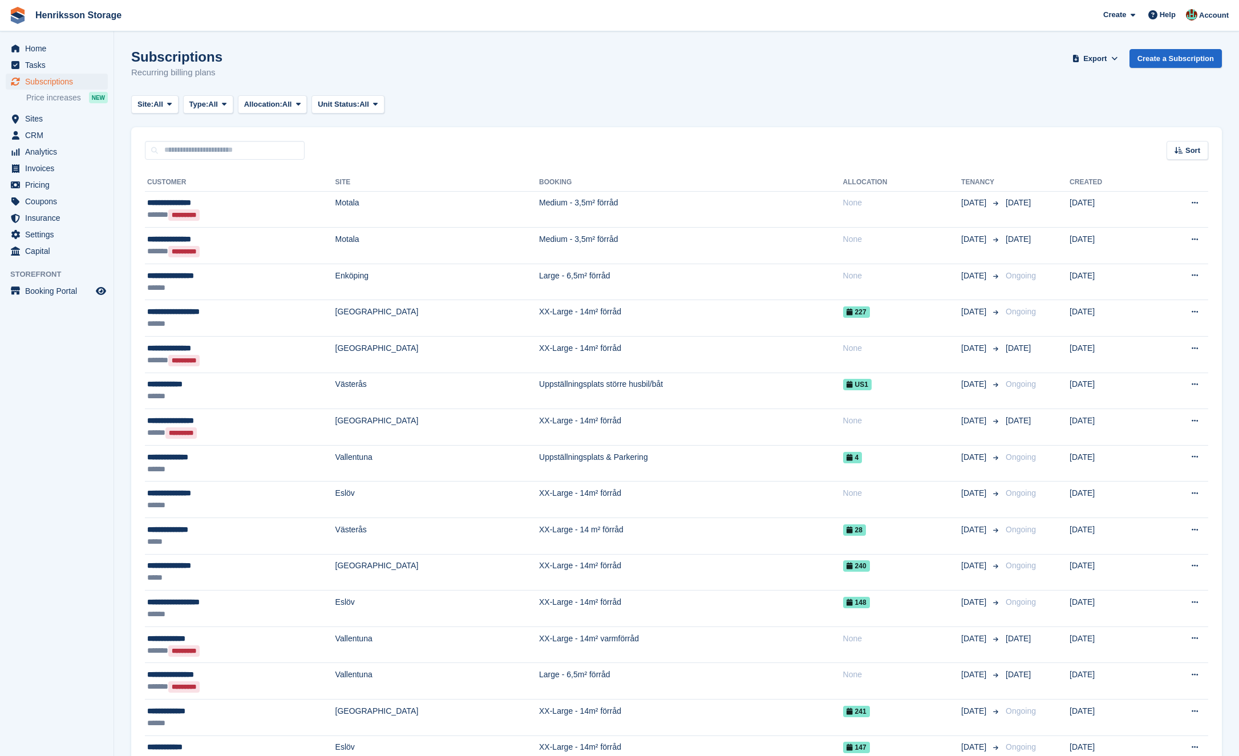  I want to click on span: 147, so click(856, 747).